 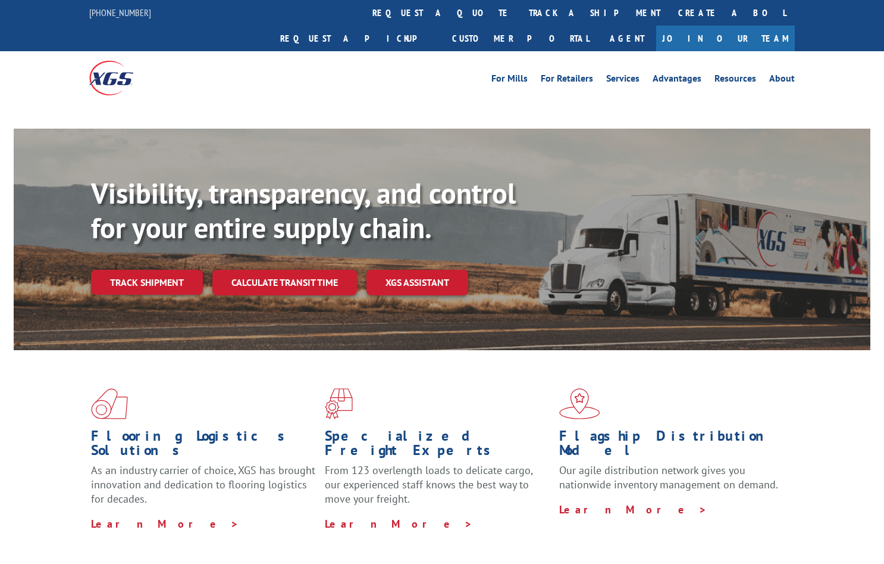 I want to click on span: As an industry carrier of choice, XGS has brought innovation and dedication to flooring logistics..., so click(x=203, y=484).